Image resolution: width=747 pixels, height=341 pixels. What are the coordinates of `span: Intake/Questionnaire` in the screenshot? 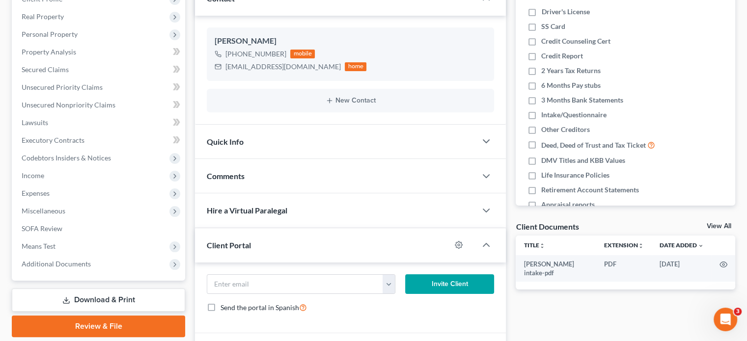 It's located at (574, 115).